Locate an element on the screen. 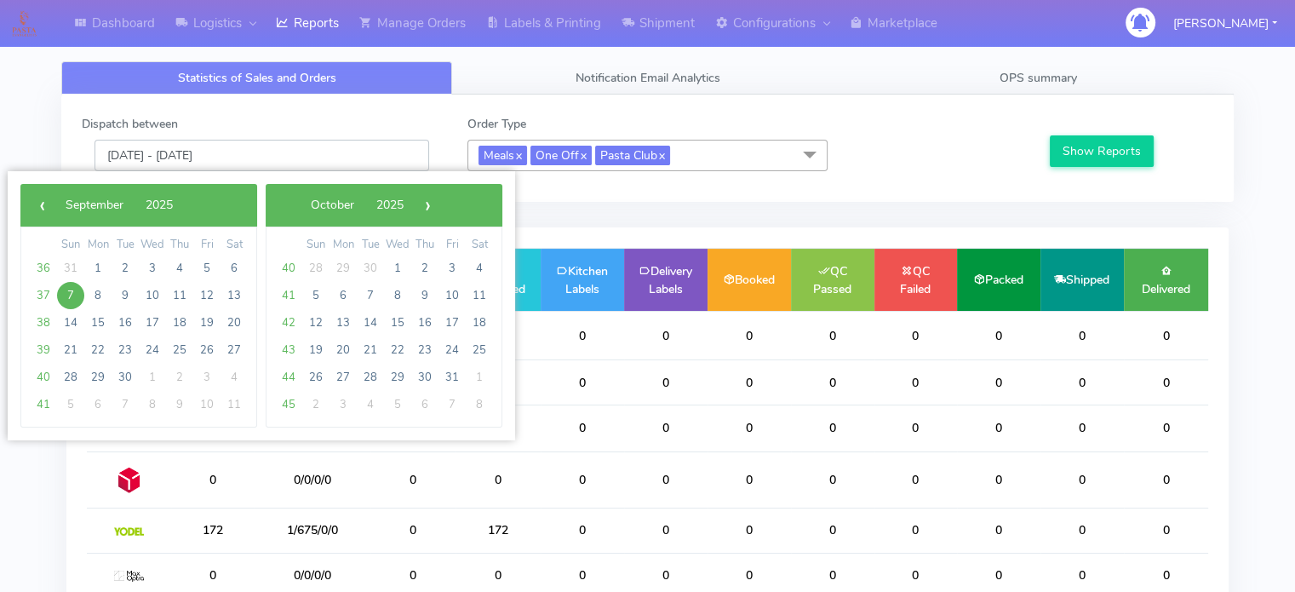 This screenshot has height=592, width=1295. span: 17 is located at coordinates (452, 323).